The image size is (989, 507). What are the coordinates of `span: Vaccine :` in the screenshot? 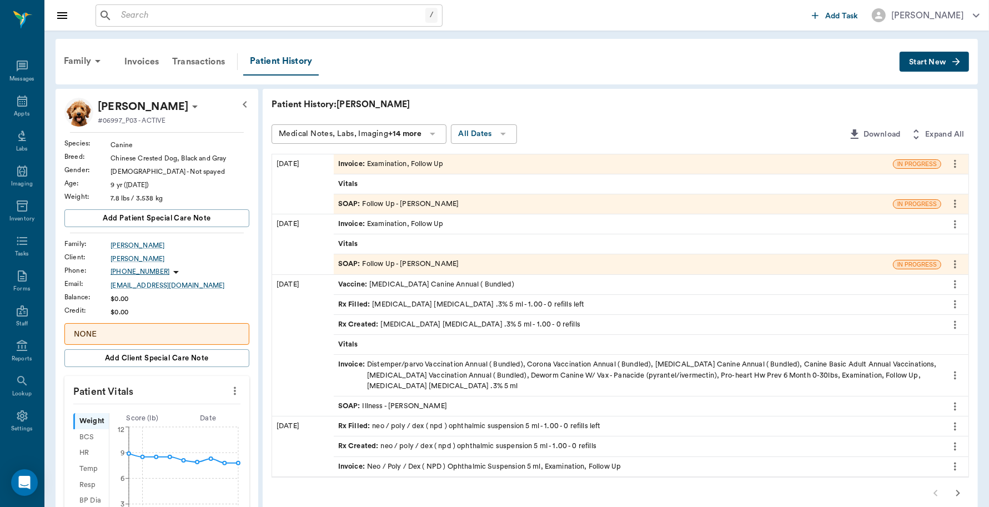 It's located at (354, 284).